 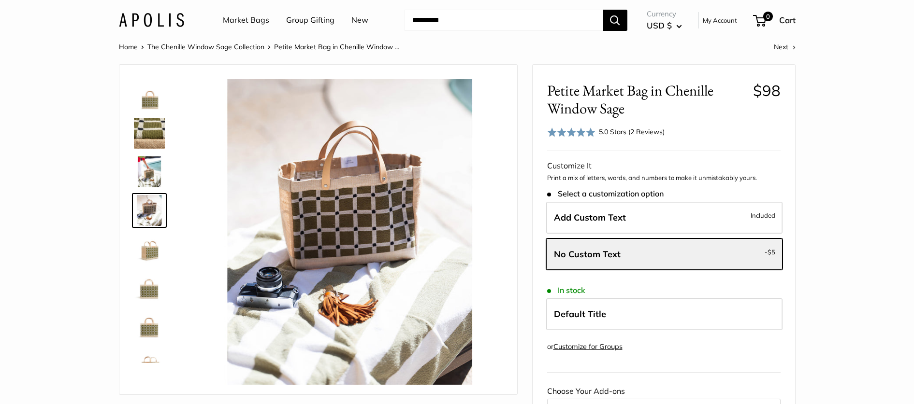 I want to click on nav: Breadcrumb, so click(x=259, y=47).